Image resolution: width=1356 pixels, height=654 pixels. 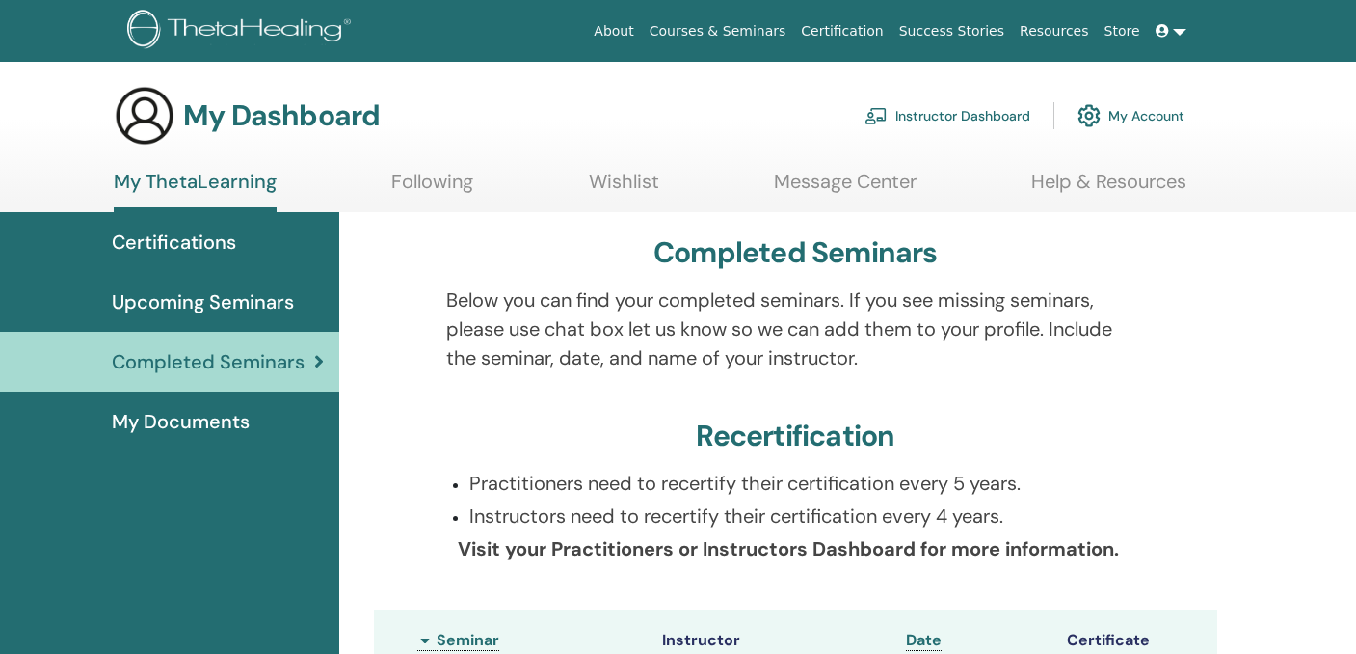 What do you see at coordinates (282, 116) in the screenshot?
I see `h3: My Dashboard` at bounding box center [282, 116].